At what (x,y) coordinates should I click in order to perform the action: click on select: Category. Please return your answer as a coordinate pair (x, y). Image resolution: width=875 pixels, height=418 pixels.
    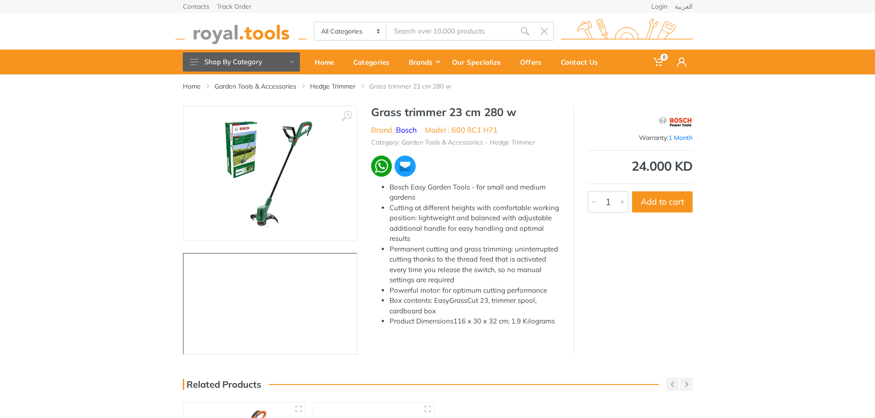
    Looking at the image, I should click on (350, 31).